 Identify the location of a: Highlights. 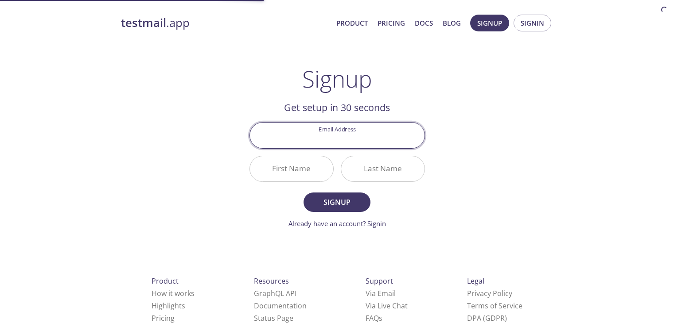
(168, 306).